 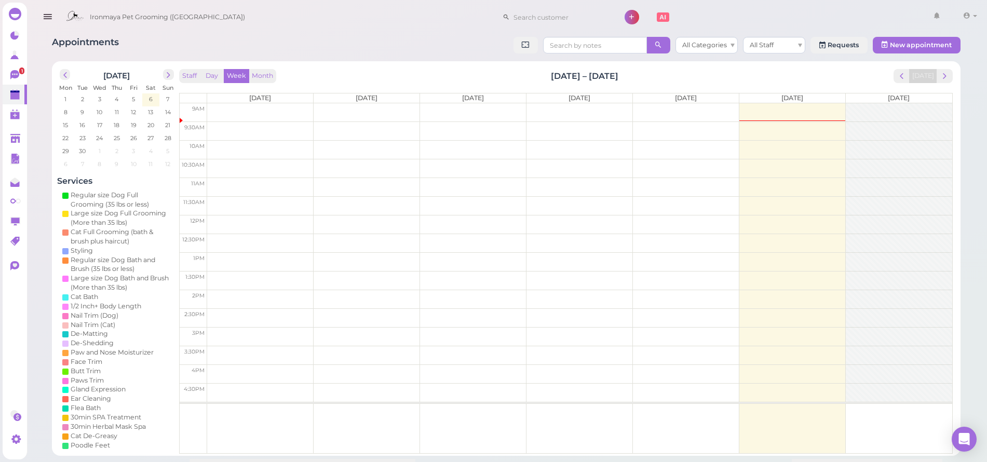 What do you see at coordinates (100, 88) in the screenshot?
I see `span: Wed` at bounding box center [100, 88].